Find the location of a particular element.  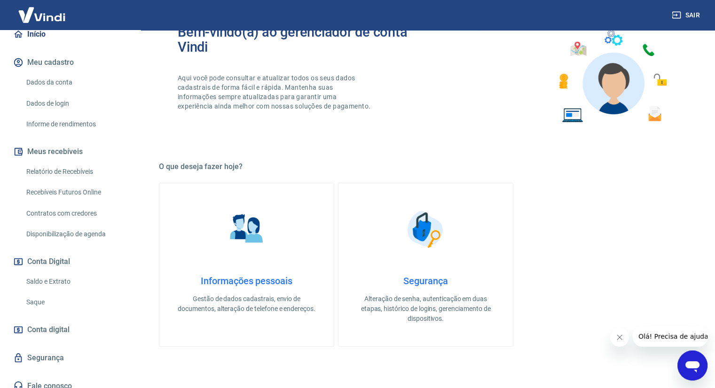

button: Conta Digital is located at coordinates (70, 262).